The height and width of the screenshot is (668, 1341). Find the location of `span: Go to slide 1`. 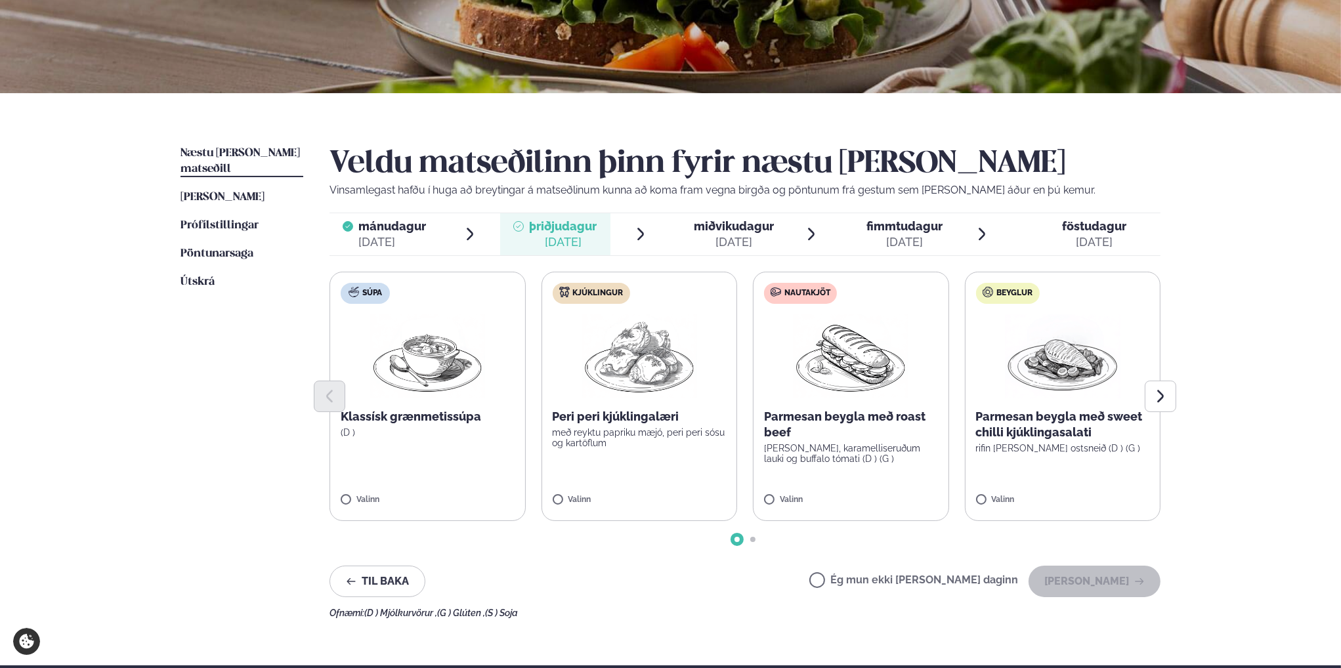

span: Go to slide 1 is located at coordinates (737, 539).